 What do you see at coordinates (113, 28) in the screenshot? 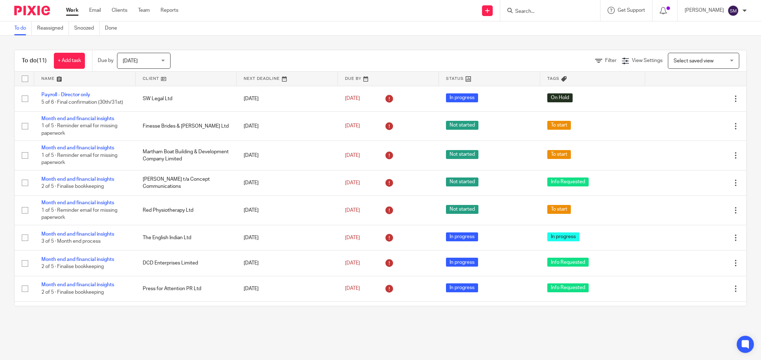
I see `a: Done` at bounding box center [113, 28].